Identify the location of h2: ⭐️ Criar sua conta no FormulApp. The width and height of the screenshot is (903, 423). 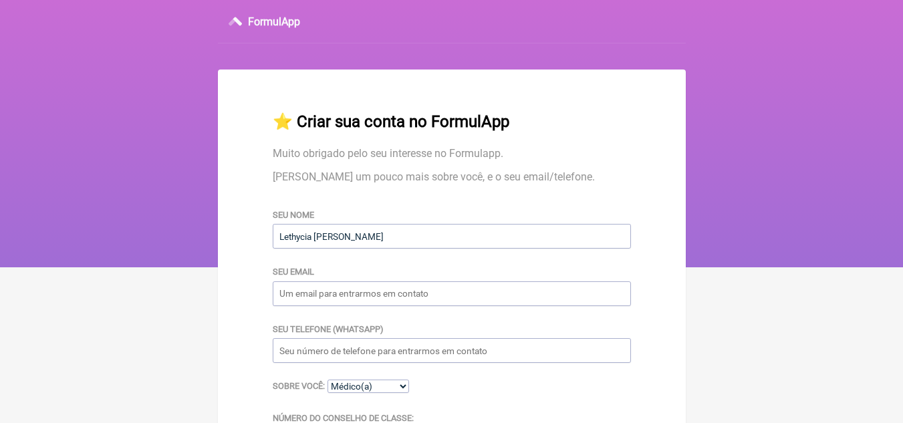
(452, 122).